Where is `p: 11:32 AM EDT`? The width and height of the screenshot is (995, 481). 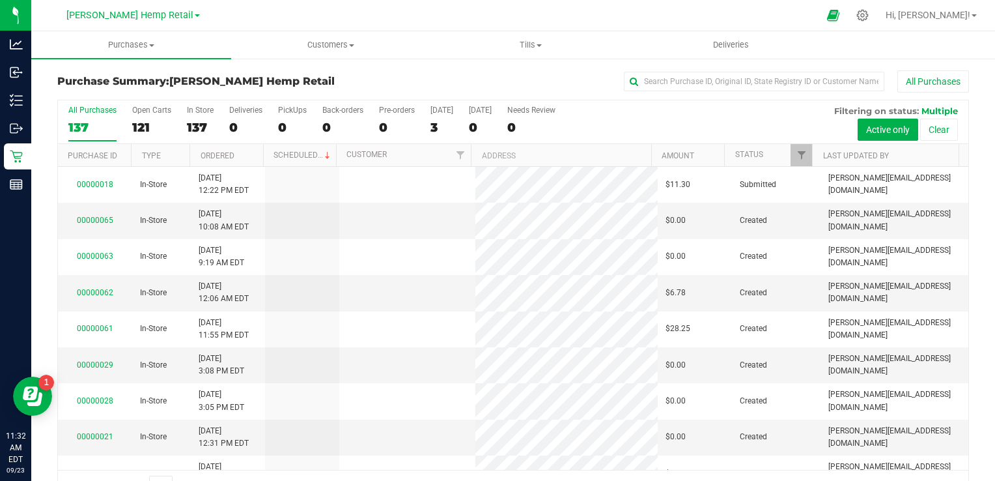 p: 11:32 AM EDT is located at coordinates (16, 448).